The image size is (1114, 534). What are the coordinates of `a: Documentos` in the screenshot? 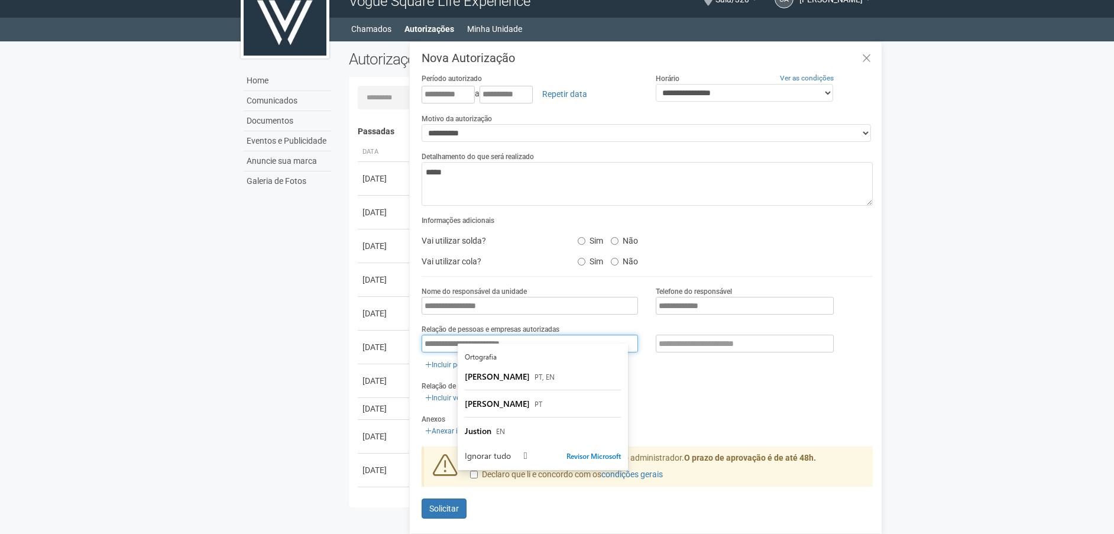 It's located at (287, 121).